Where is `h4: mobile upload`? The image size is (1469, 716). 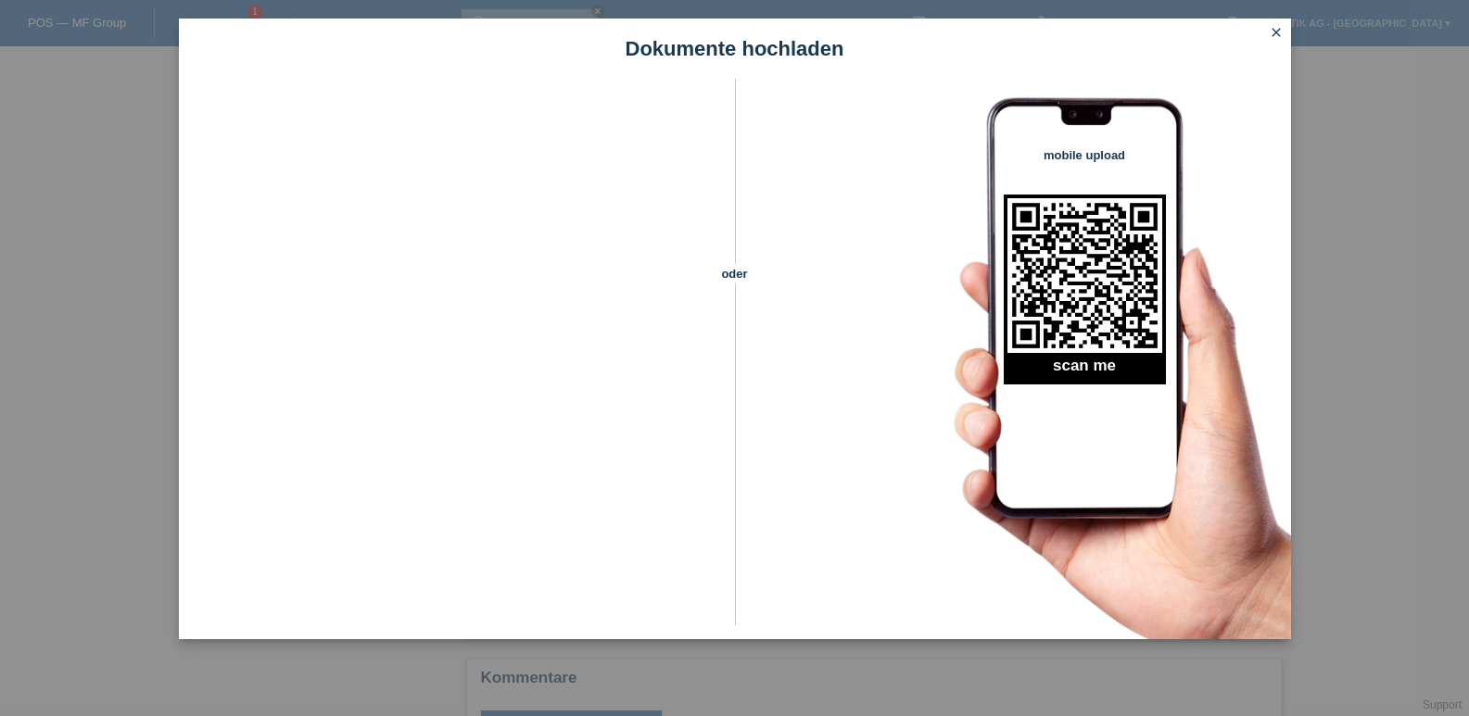 h4: mobile upload is located at coordinates (1084, 155).